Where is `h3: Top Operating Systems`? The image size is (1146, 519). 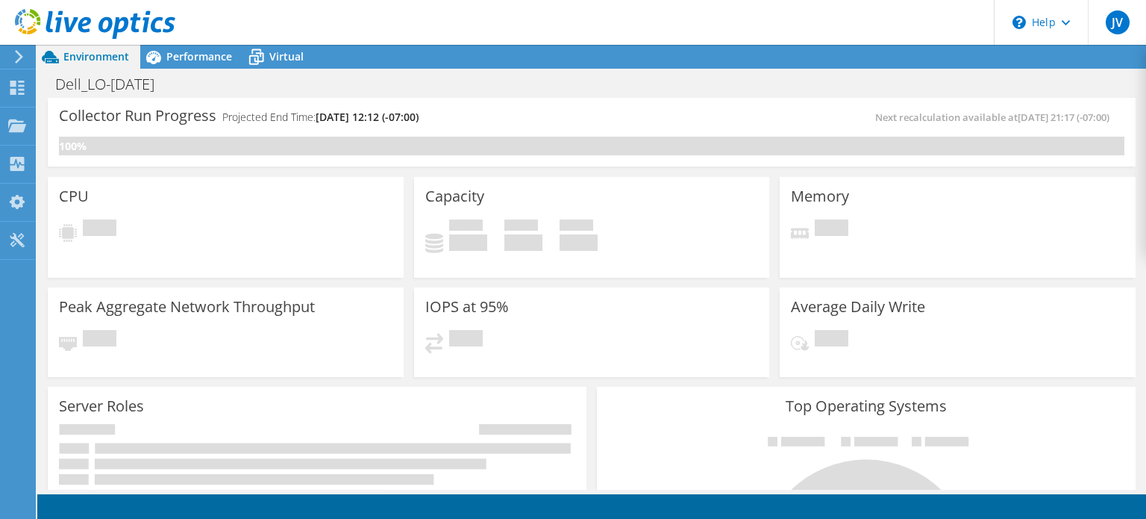
h3: Top Operating Systems is located at coordinates (866, 406).